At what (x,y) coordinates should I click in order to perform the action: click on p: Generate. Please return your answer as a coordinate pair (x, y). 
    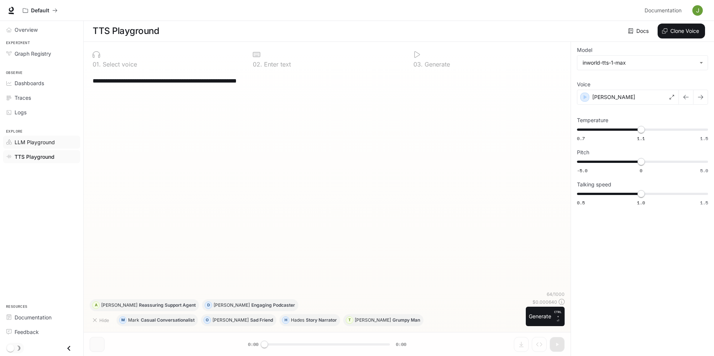
    Looking at the image, I should click on (436, 64).